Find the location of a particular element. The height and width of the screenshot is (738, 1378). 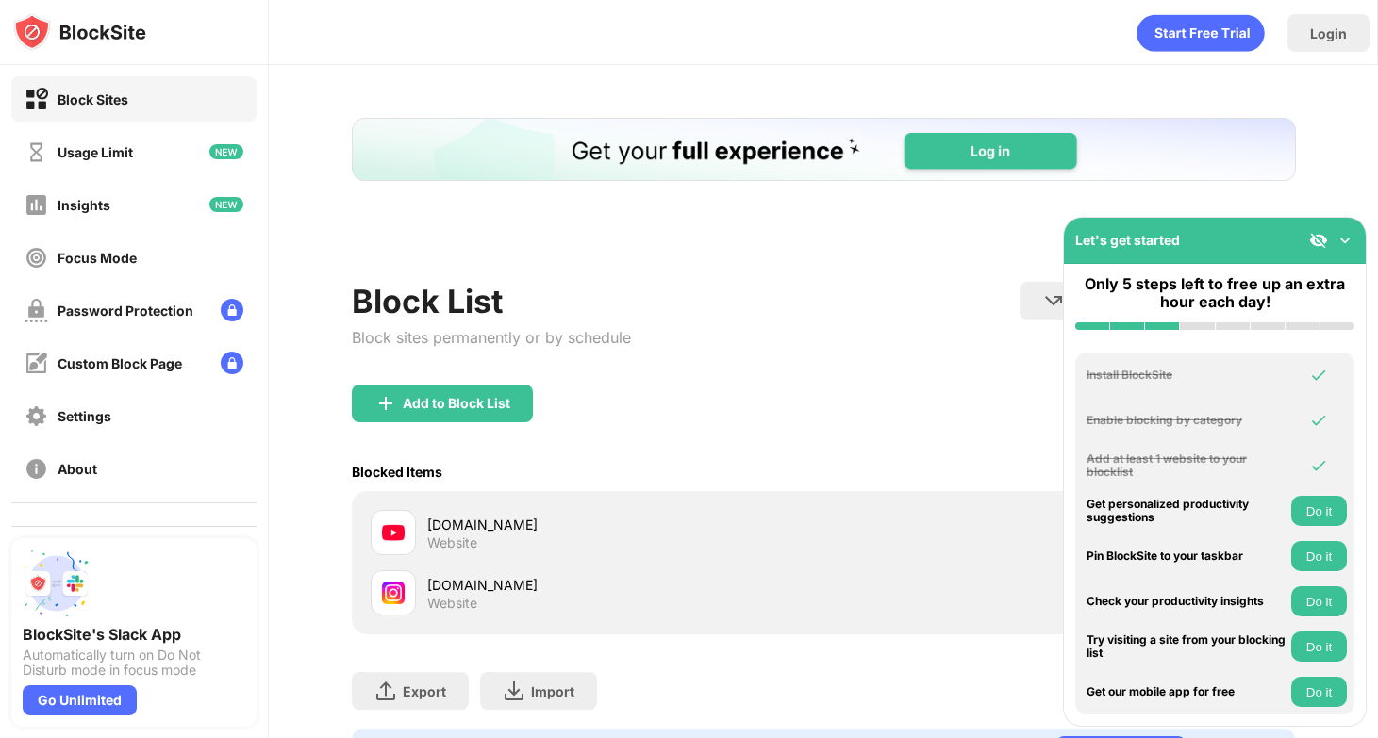

div: Enable blocking by category is located at coordinates (1186, 421).